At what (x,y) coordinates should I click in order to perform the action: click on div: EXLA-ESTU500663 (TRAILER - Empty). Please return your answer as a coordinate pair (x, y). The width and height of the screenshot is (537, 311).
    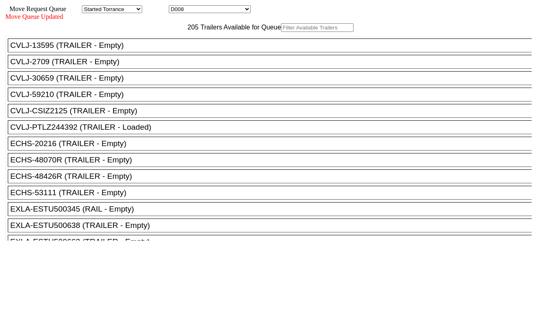
    Looking at the image, I should click on (273, 242).